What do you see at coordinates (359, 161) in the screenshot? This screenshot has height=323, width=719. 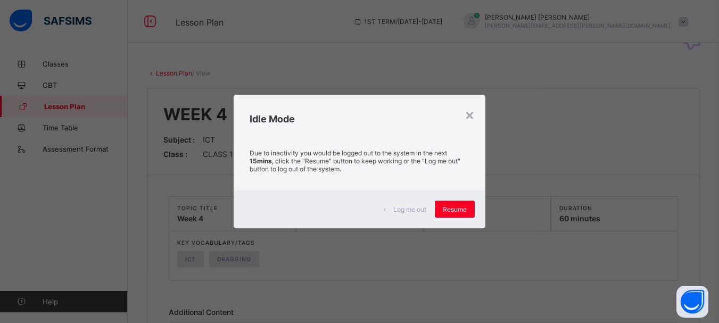 I see `p: Due to inactivity you would be logged out to the system in the next , click the "Resume" button t...` at bounding box center [359, 161].